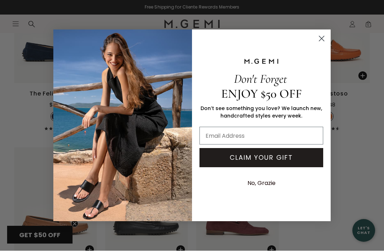 This screenshot has width=384, height=251. I want to click on button: CLAIM YOUR GIFT, so click(261, 158).